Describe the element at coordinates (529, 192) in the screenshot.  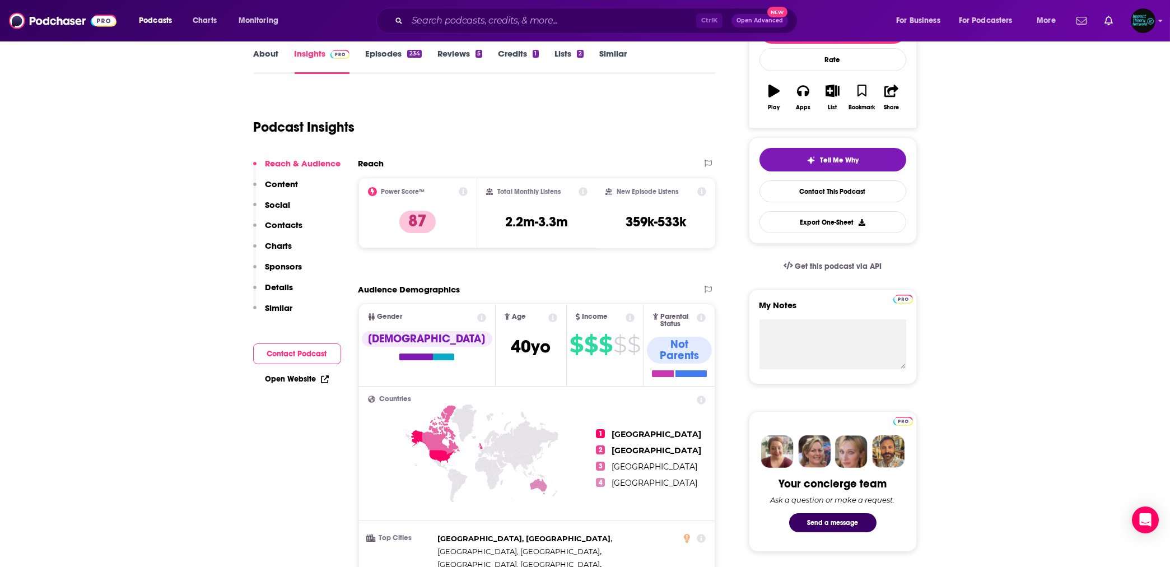
I see `h2: Total Monthly Listens` at that location.